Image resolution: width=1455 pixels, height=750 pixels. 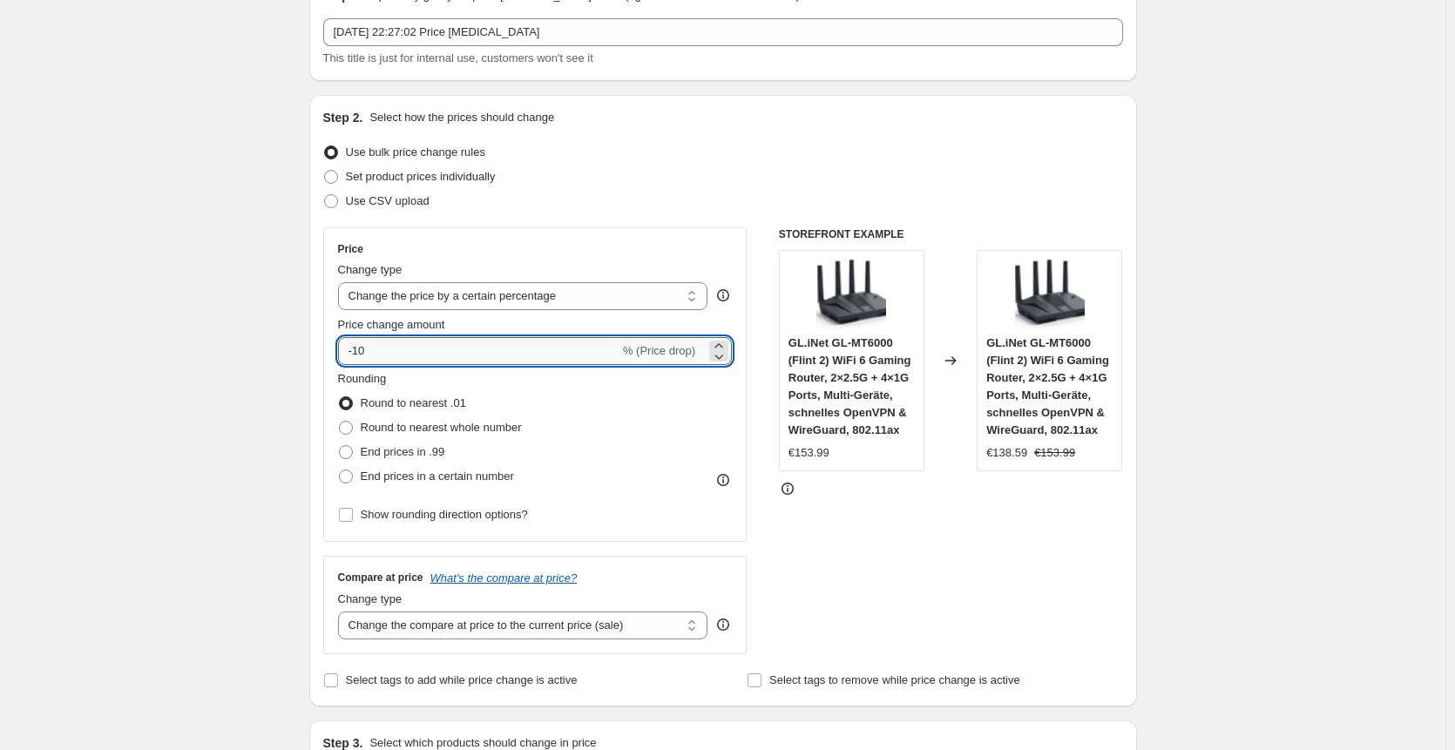 I want to click on span: Select tags to remove while price change is active, so click(x=895, y=679).